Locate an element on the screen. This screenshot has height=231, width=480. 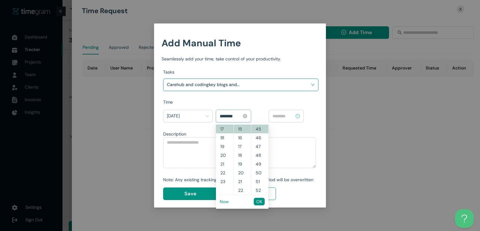
h1: Add Manual Time is located at coordinates (240, 43).